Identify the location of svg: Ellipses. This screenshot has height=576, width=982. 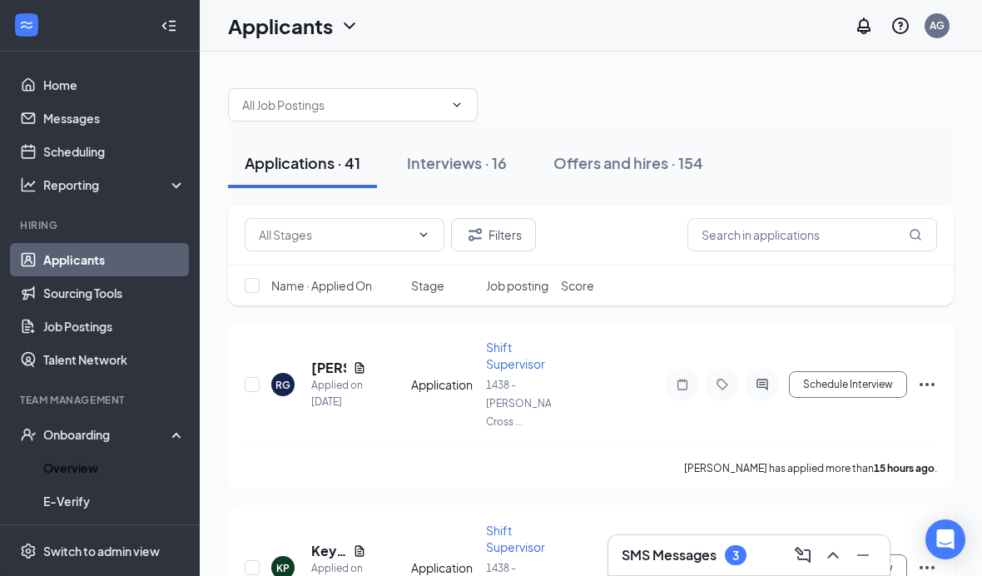
(927, 384).